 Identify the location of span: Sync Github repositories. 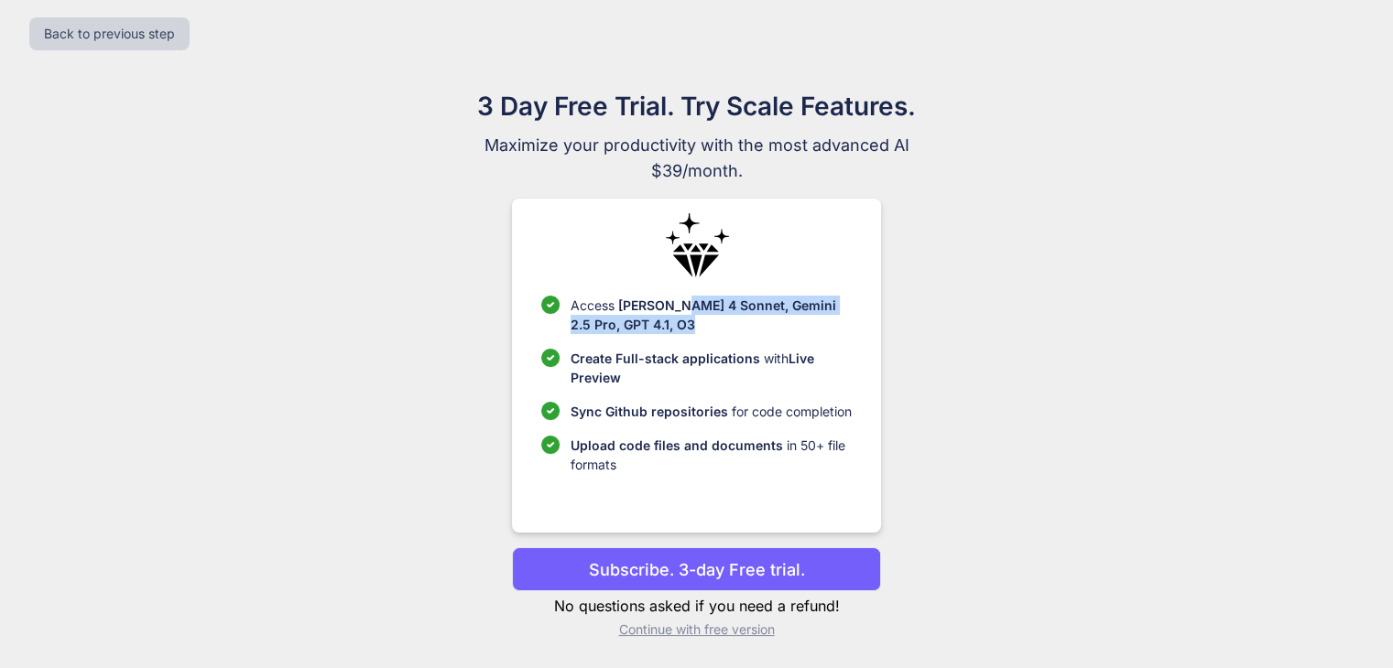
(649, 411).